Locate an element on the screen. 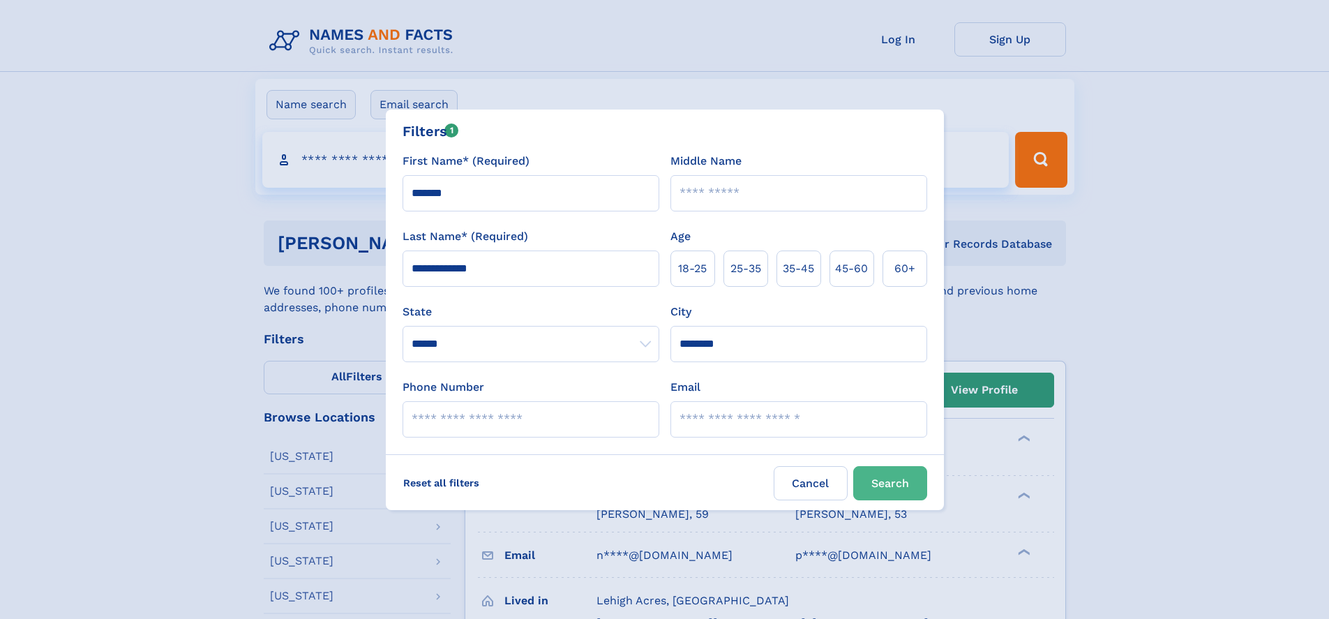 This screenshot has height=619, width=1329. span: 18‑25 is located at coordinates (692, 269).